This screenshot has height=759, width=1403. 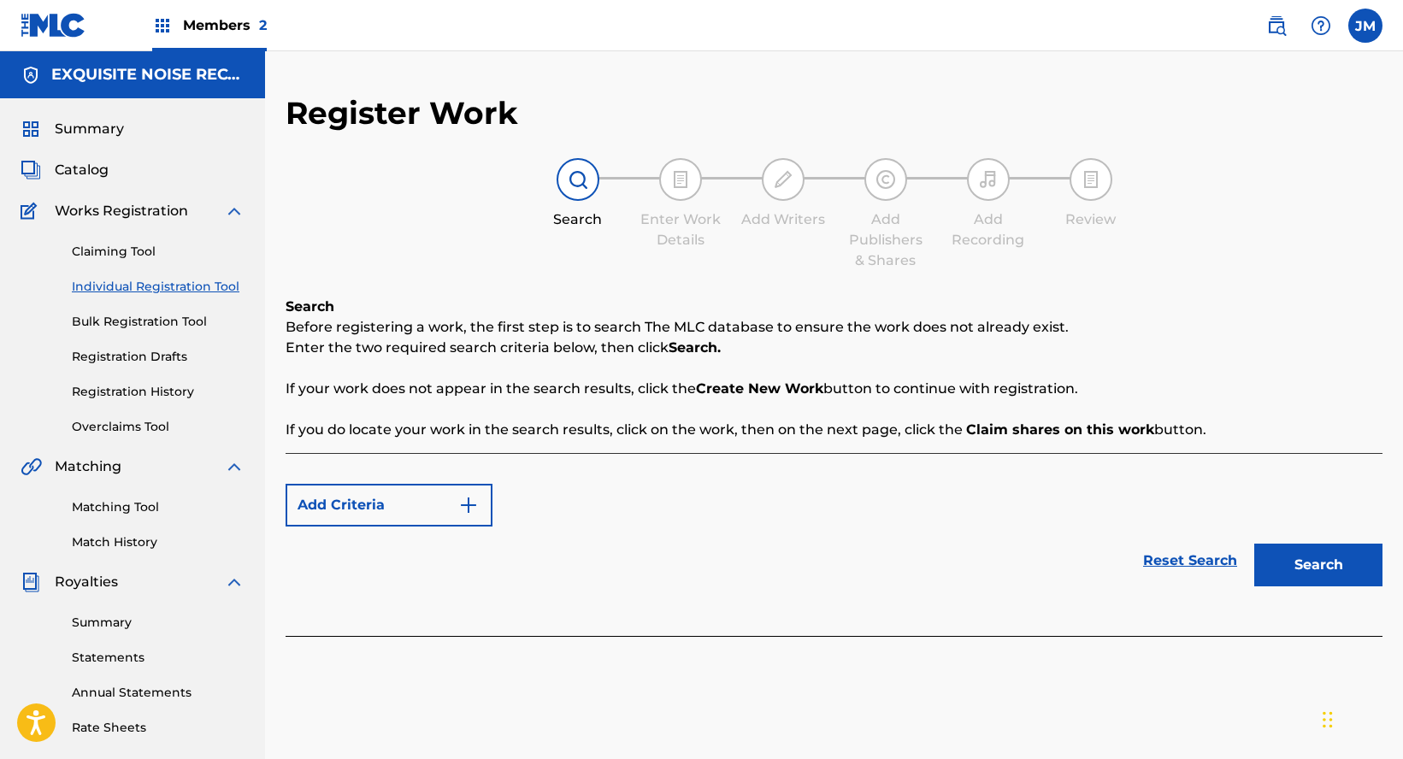 I want to click on img: Works Registration, so click(x=32, y=211).